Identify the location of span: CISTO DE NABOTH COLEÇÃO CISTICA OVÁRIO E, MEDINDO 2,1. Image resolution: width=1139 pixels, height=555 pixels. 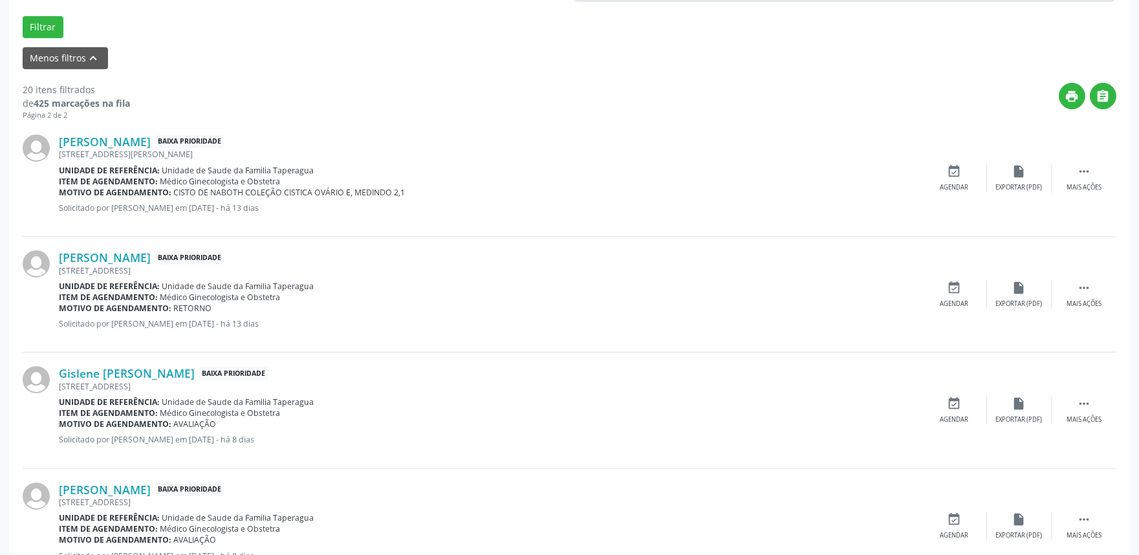
(290, 192).